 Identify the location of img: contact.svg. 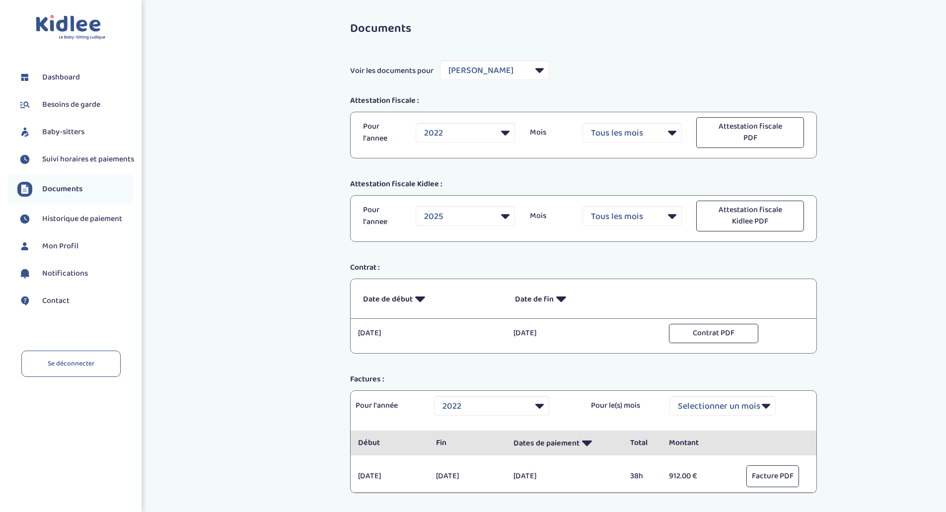
(25, 301).